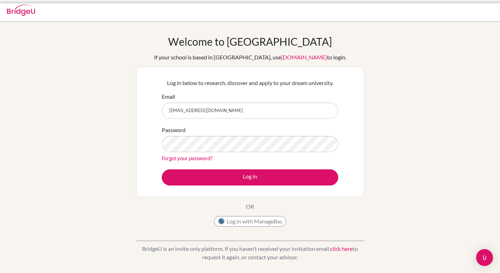 This screenshot has width=500, height=273. Describe the element at coordinates (250, 206) in the screenshot. I see `p: OR` at that location.